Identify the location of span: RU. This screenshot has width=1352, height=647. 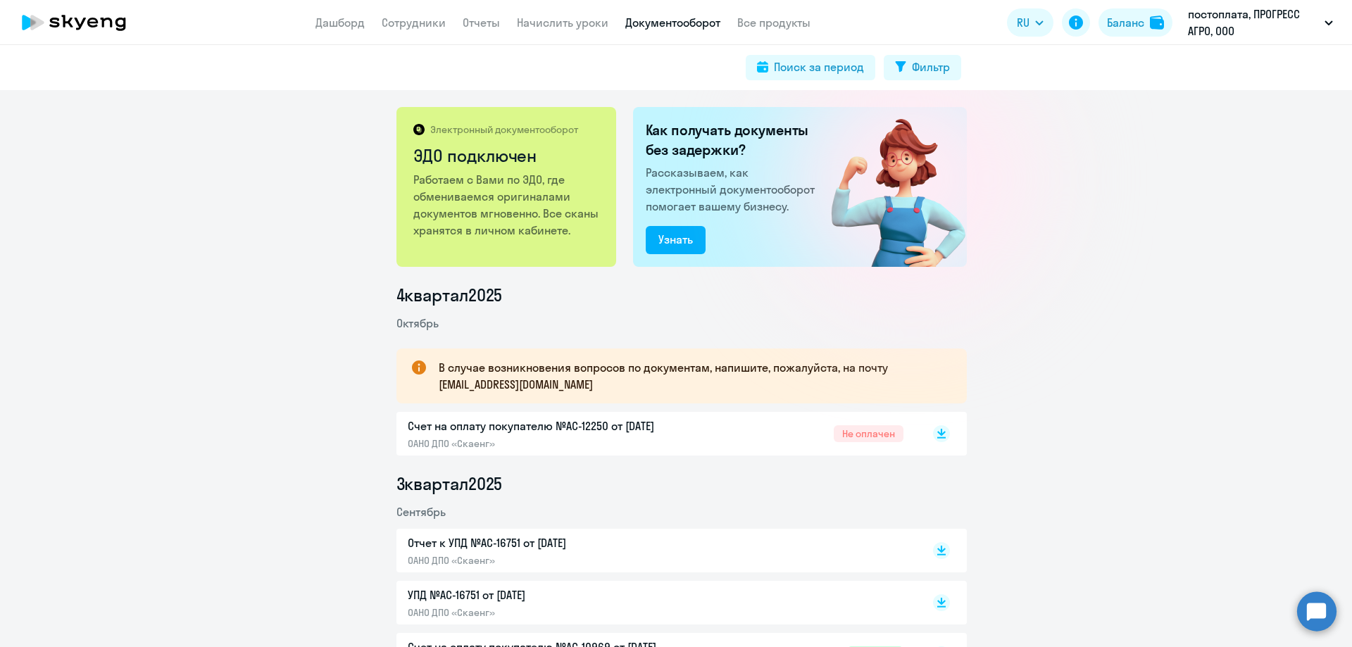
(1023, 23).